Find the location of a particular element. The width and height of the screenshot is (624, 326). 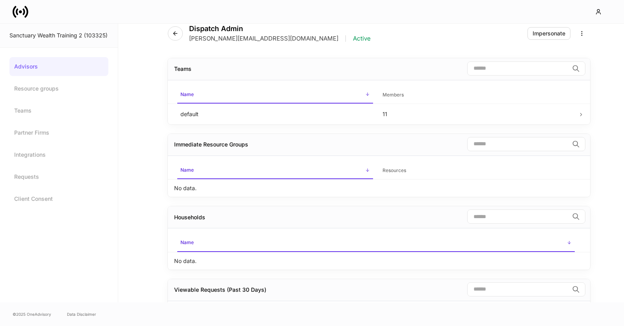

a: Requests is located at coordinates (59, 177).